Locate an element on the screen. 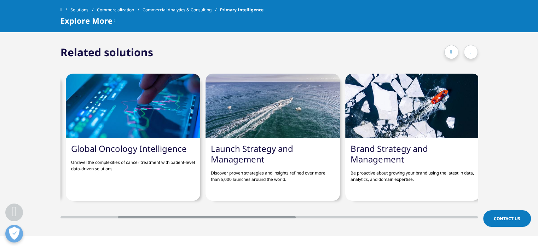 The image size is (538, 246). h2: Related solutions is located at coordinates (107, 52).